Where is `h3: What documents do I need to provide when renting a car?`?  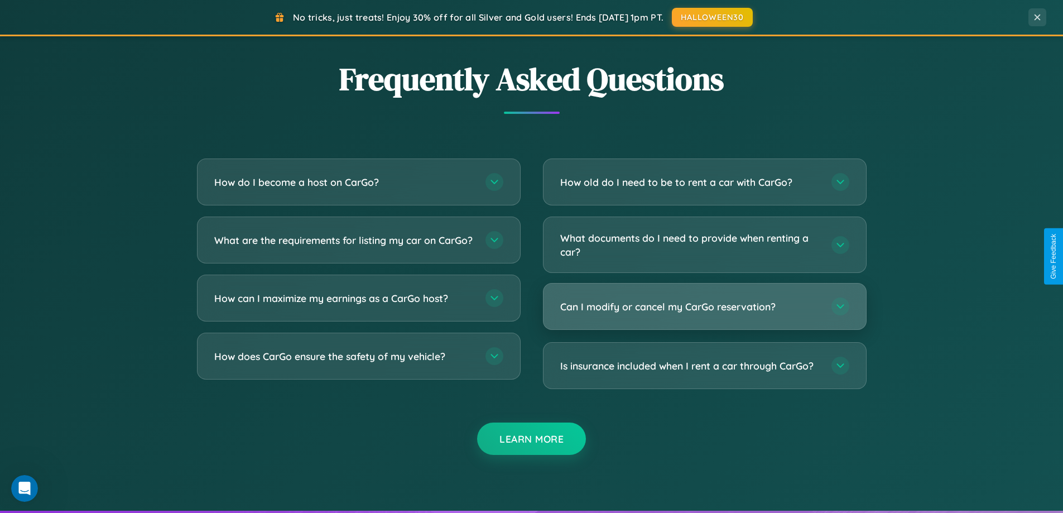
h3: What documents do I need to provide when renting a car? is located at coordinates (690, 244).